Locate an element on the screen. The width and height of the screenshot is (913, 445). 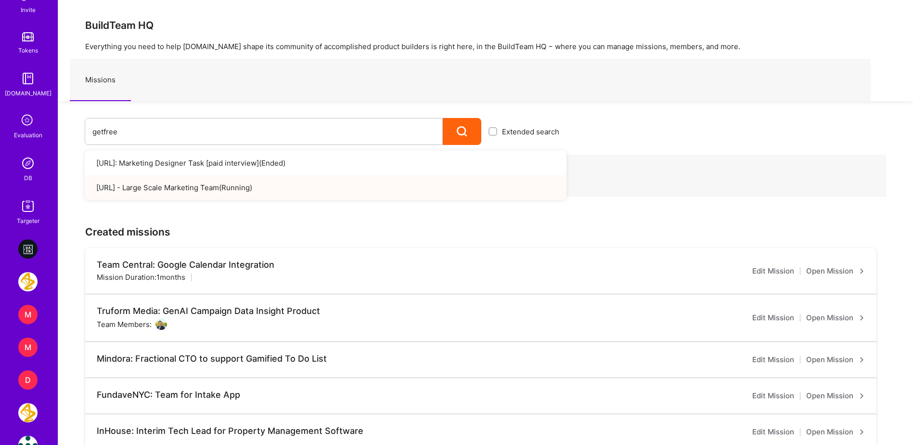
img: guide book is located at coordinates (28, 78).